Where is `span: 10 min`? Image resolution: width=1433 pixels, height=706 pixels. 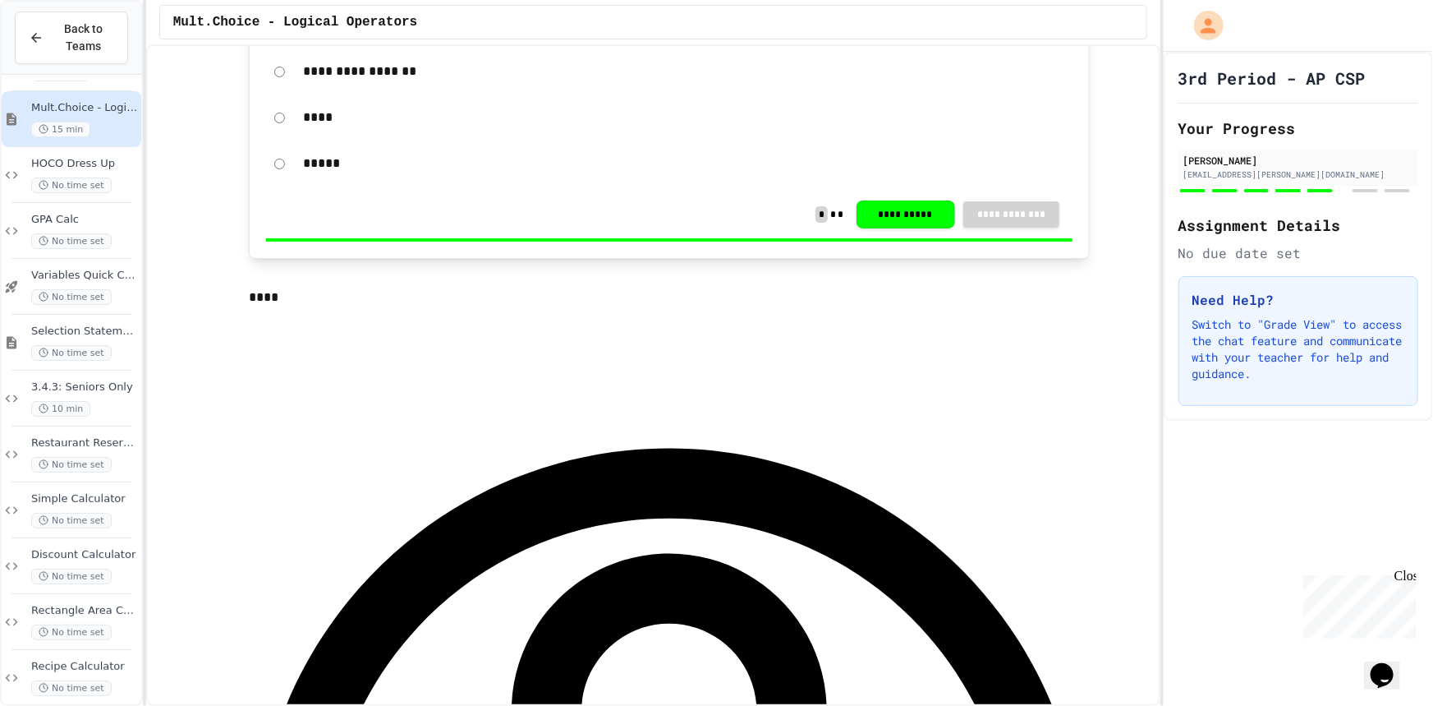 span: 10 min is located at coordinates (61, 408).